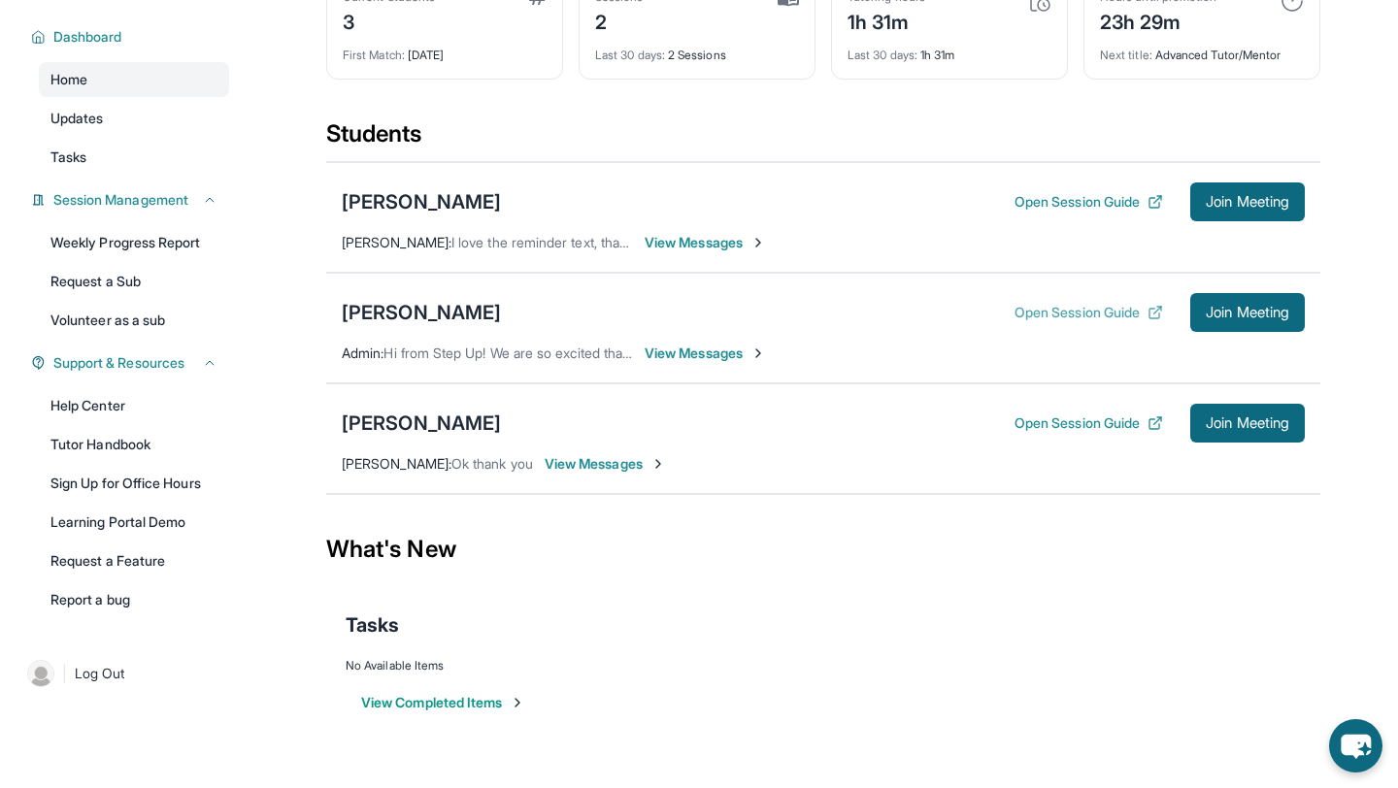  I want to click on button: Dashboard, so click(131, 37).